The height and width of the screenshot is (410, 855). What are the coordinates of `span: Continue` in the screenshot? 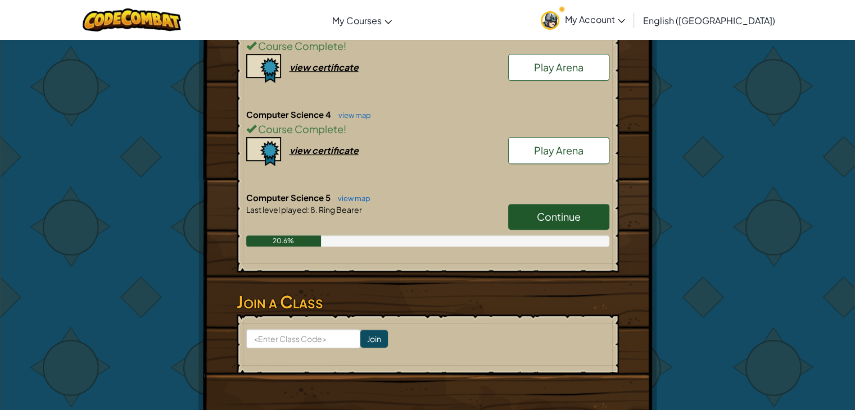 It's located at (559, 216).